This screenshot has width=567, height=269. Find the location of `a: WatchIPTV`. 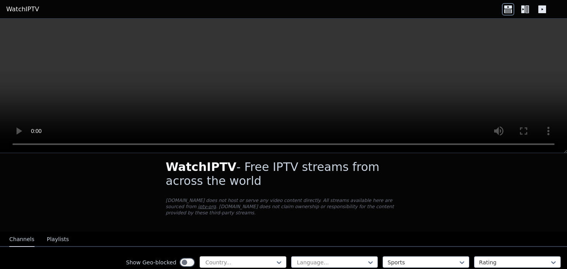

a: WatchIPTV is located at coordinates (22, 9).